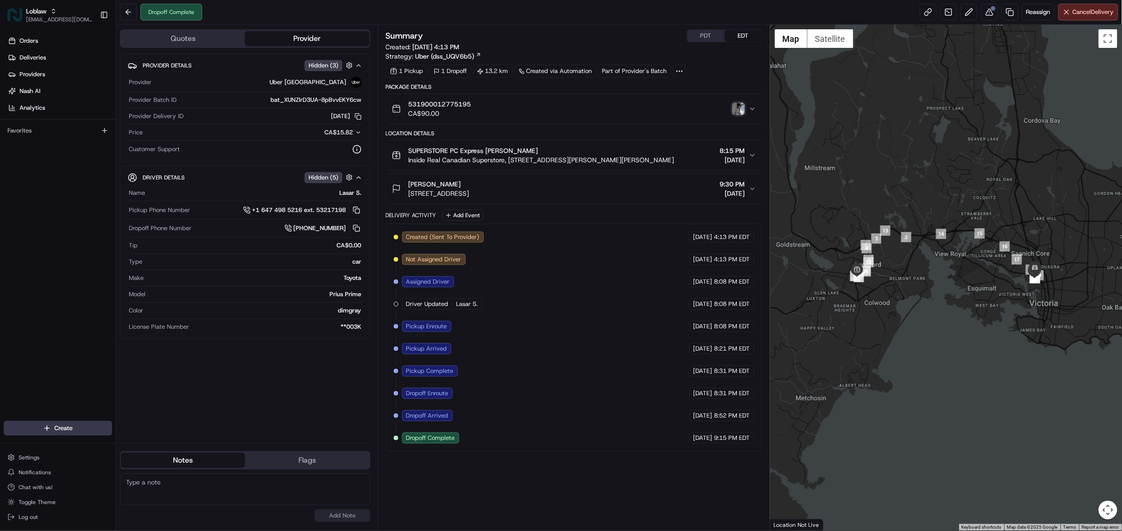 This screenshot has width=1122, height=531. What do you see at coordinates (866, 248) in the screenshot?
I see `div: 4` at bounding box center [866, 248].